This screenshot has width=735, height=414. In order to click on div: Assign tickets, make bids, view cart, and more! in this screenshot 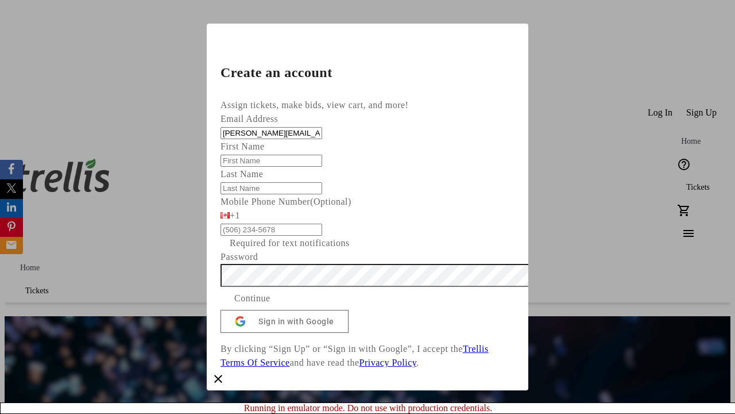, I will do `click(368, 105)`.